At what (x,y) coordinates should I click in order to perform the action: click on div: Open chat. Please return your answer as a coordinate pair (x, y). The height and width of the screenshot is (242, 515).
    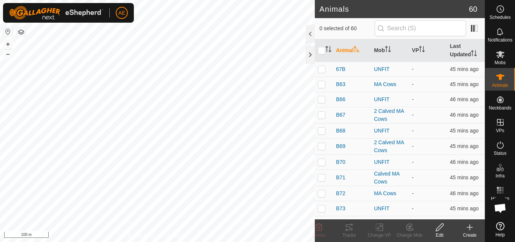
    Looking at the image, I should click on (500, 208).